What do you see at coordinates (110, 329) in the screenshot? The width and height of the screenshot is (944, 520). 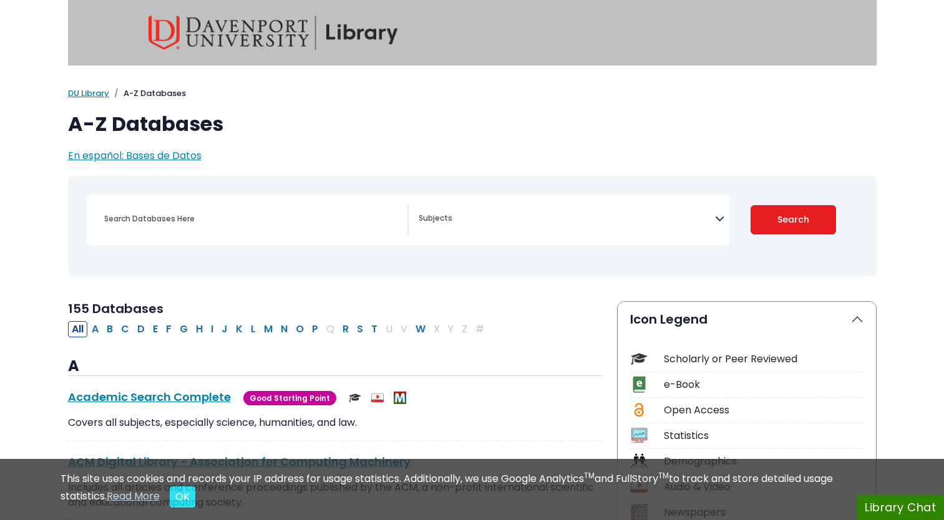 I see `button: Filter Results B` at bounding box center [110, 329].